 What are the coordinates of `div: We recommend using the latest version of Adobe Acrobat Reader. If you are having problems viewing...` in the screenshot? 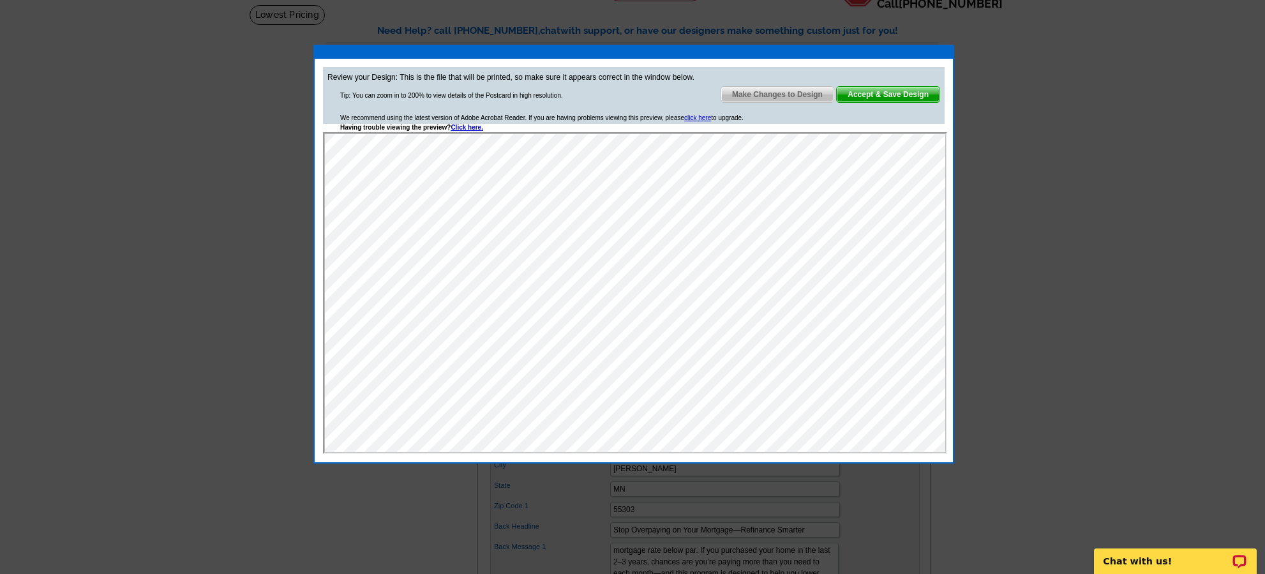 It's located at (542, 123).